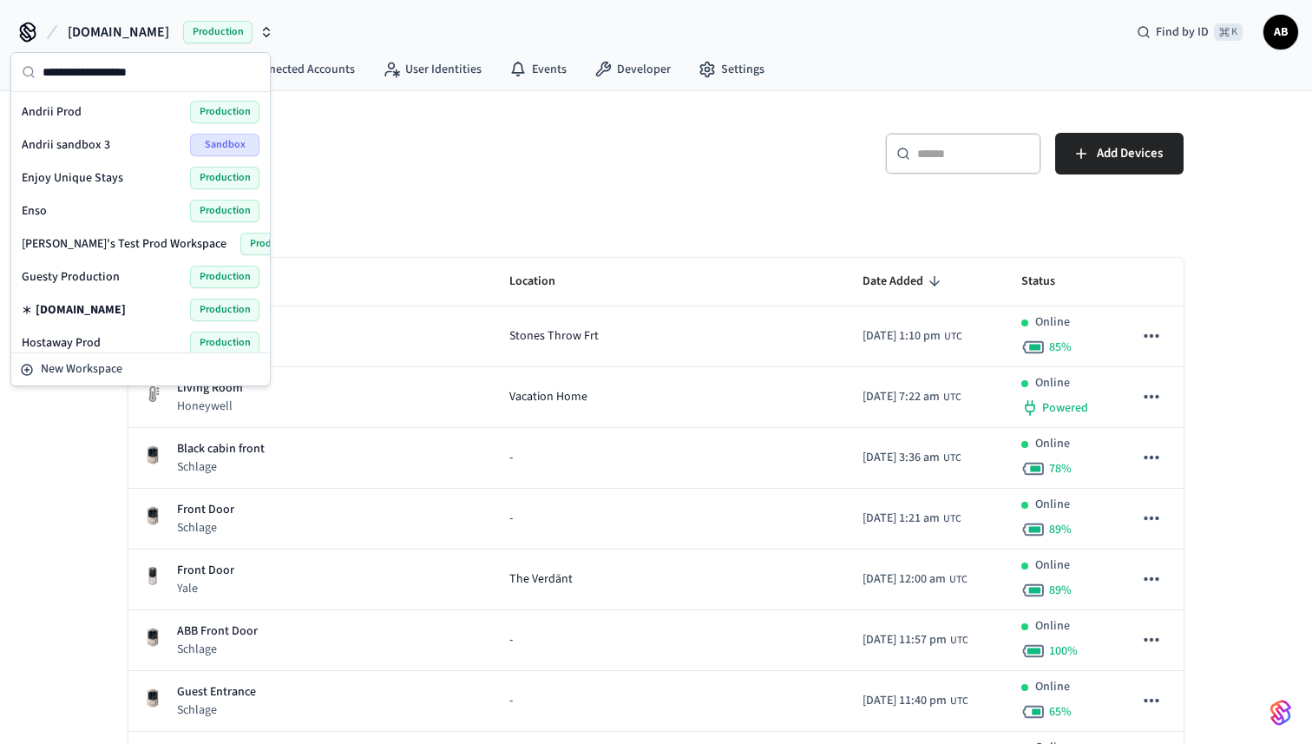 The width and height of the screenshot is (1312, 744). What do you see at coordinates (1060, 711) in the screenshot?
I see `span: 65 %` at bounding box center [1060, 711].